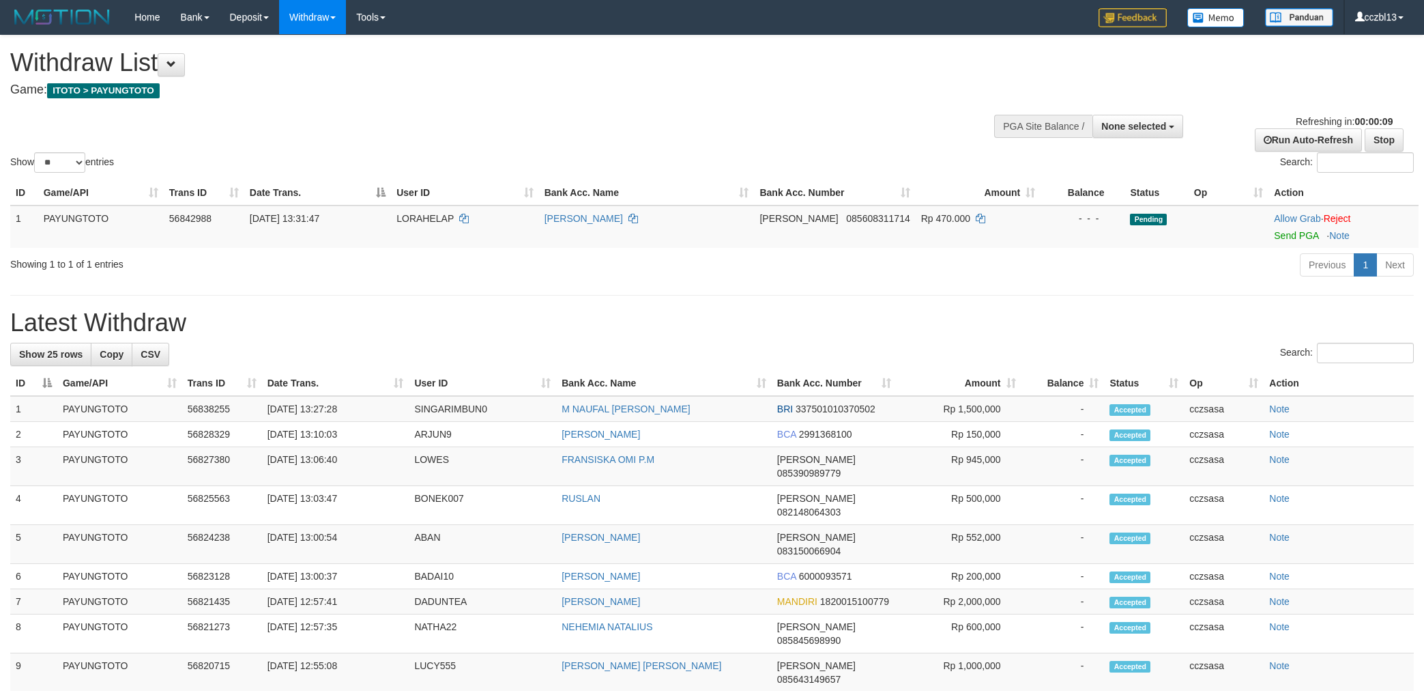 The width and height of the screenshot is (1424, 691). Describe the element at coordinates (101, 192) in the screenshot. I see `th: Game/API: activate to sort column ascending` at that location.